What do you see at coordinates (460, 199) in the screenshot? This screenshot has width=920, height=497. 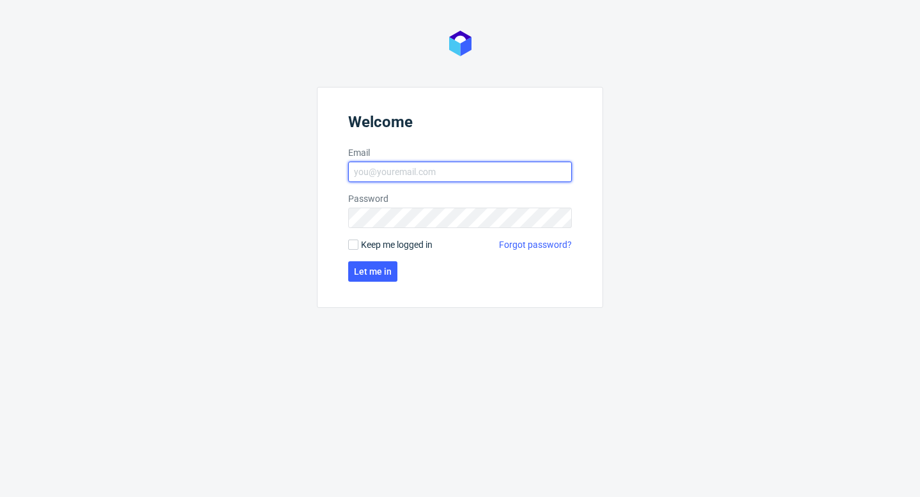 I see `label: Password` at bounding box center [460, 199].